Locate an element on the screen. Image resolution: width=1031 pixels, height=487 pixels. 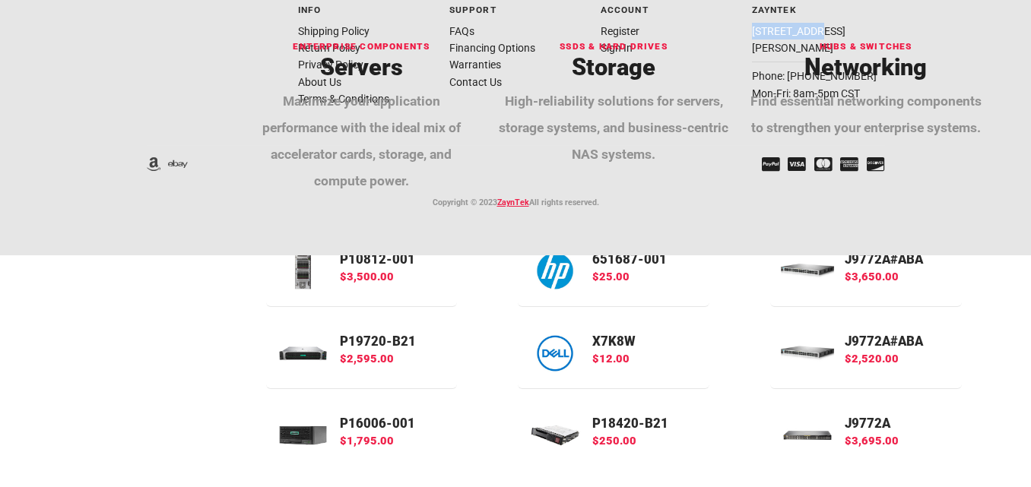
a: J9772A$3,695.00 is located at coordinates (866, 432).